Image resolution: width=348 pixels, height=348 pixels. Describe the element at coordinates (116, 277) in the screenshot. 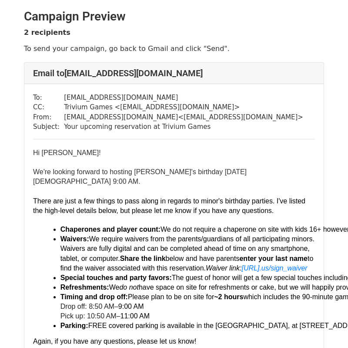

I see `span: Special touches and party favors:` at that location.